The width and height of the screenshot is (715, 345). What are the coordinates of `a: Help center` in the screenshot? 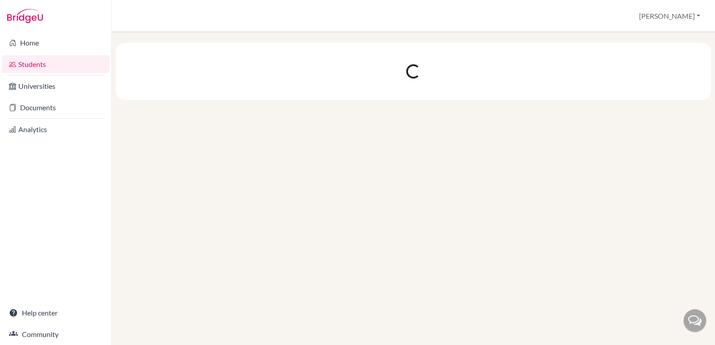 It's located at (55, 313).